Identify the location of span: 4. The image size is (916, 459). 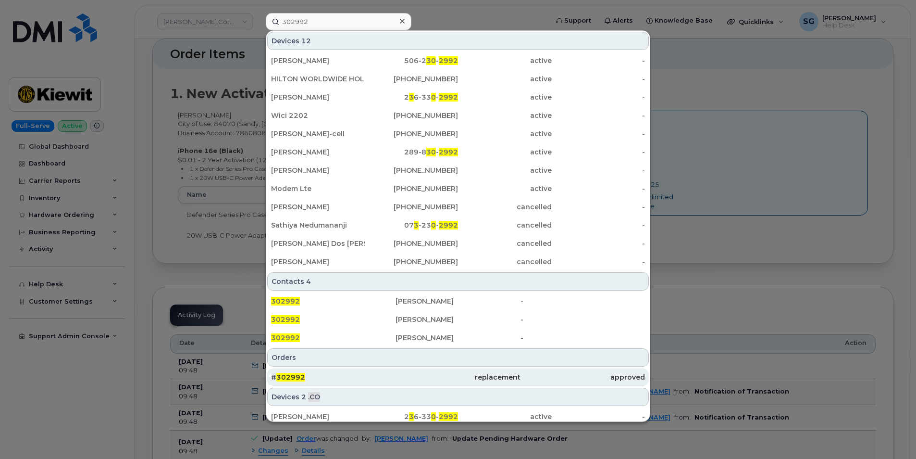
(309, 281).